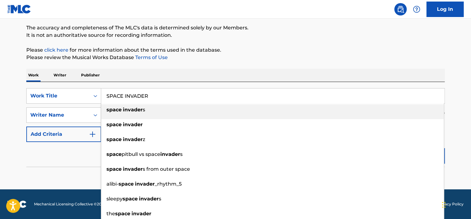 Image resolution: width=471 pixels, height=219 pixels. What do you see at coordinates (92, 134) in the screenshot?
I see `img: 9d2ae6d4665cec9f34b9.svg` at bounding box center [92, 134].